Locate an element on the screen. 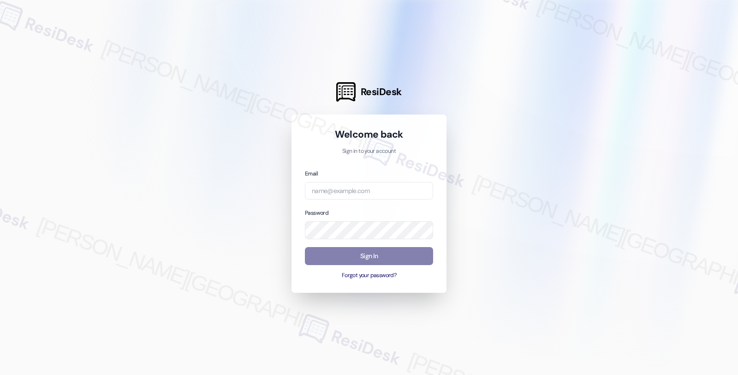 The height and width of the screenshot is (375, 738). h1: Welcome back is located at coordinates (369, 134).